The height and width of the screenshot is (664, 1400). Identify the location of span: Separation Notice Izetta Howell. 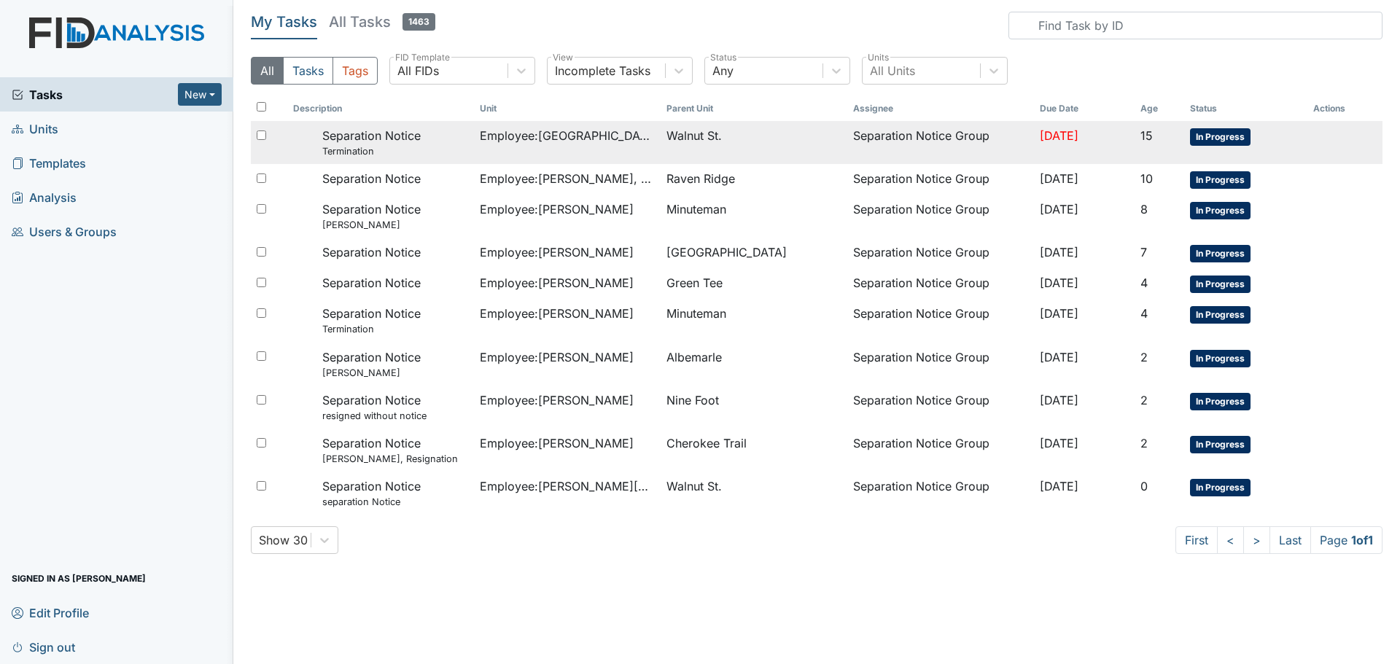
(371, 364).